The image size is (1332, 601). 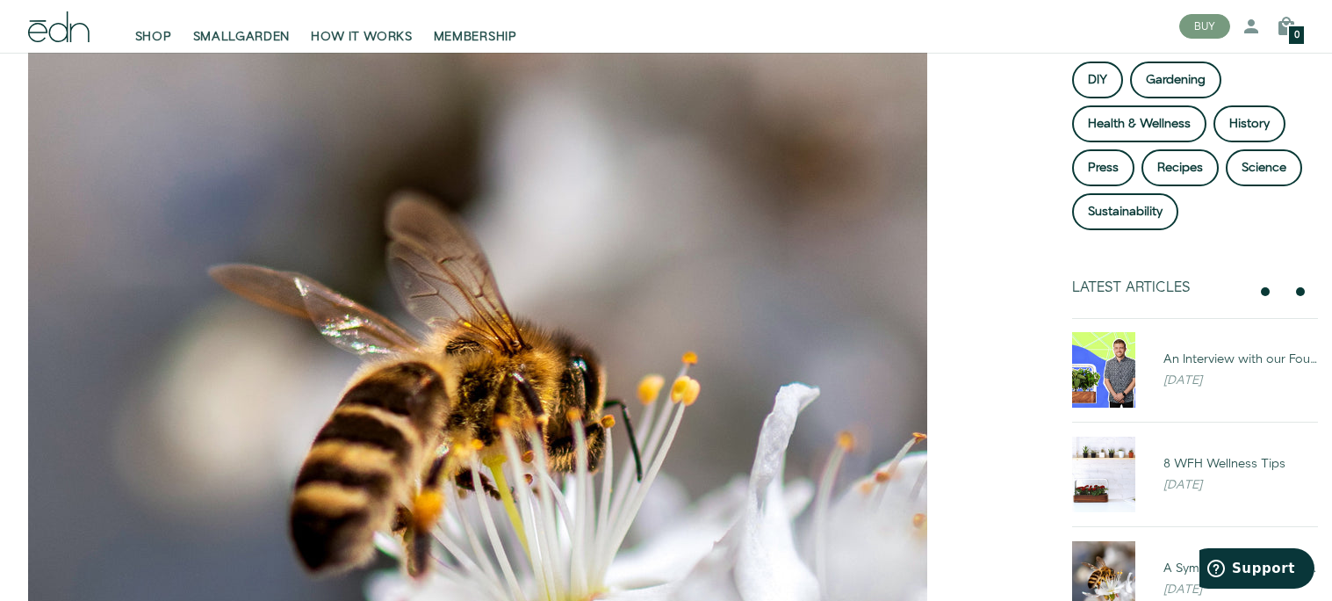 I want to click on button: next, so click(x=1301, y=292).